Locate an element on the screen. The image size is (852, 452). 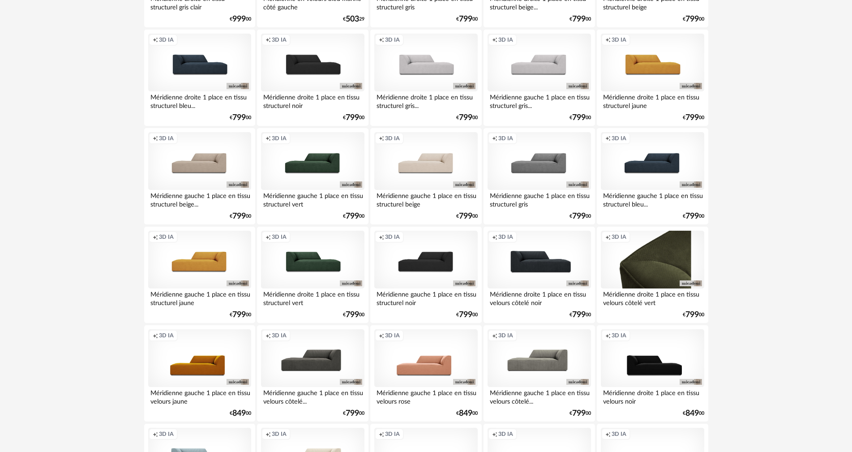
div: Méridienne droite 1 place en tissu velours côtelé noir is located at coordinates (539, 297).